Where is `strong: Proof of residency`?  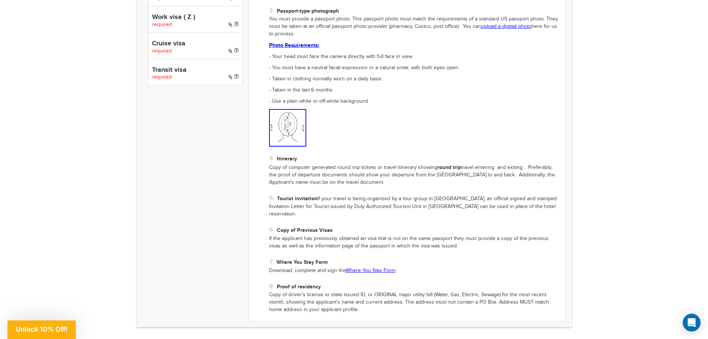
strong: Proof of residency is located at coordinates (299, 286).